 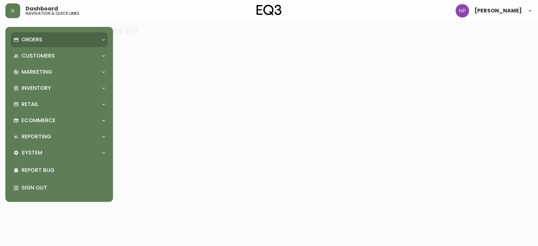 I want to click on p: Retail, so click(x=30, y=104).